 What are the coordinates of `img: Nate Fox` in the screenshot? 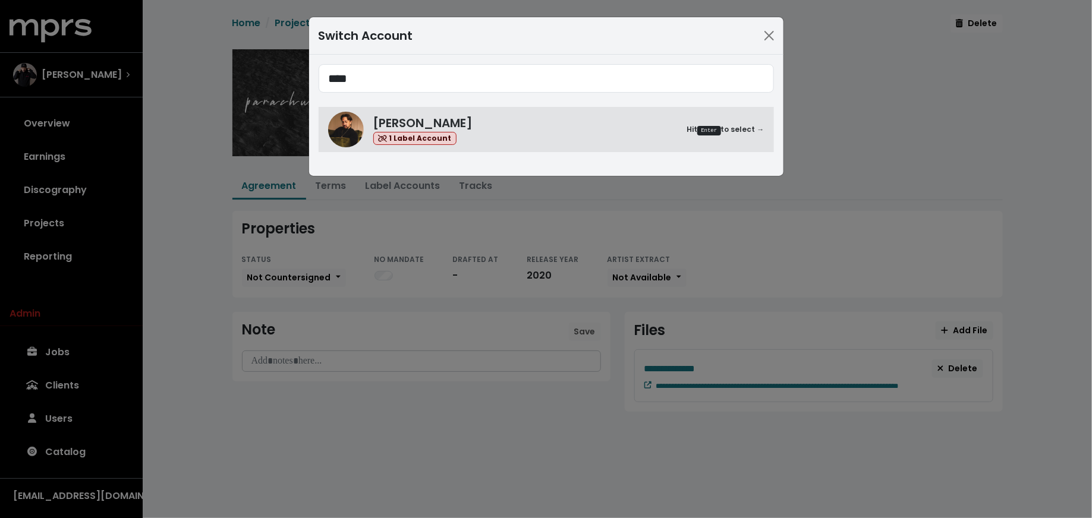 It's located at (346, 130).